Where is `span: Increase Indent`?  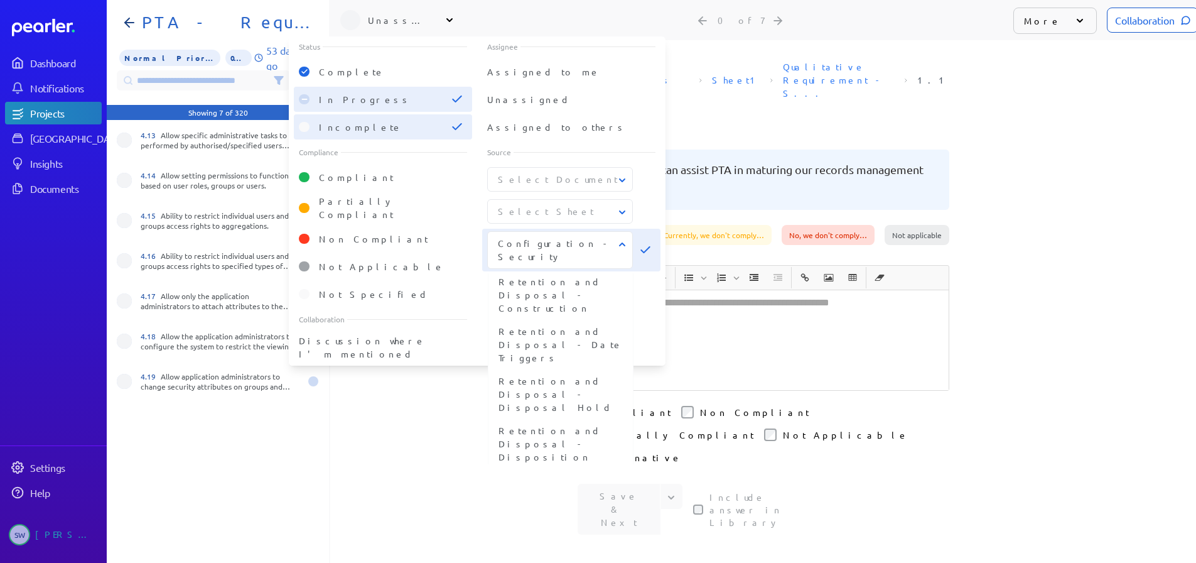
span: Increase Indent is located at coordinates (754, 278).